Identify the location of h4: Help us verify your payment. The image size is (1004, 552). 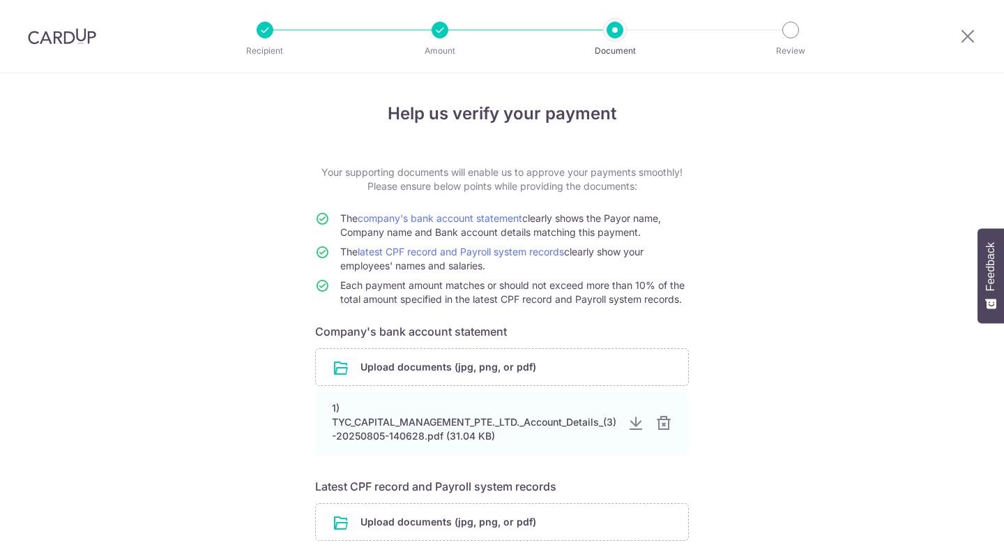
(502, 114).